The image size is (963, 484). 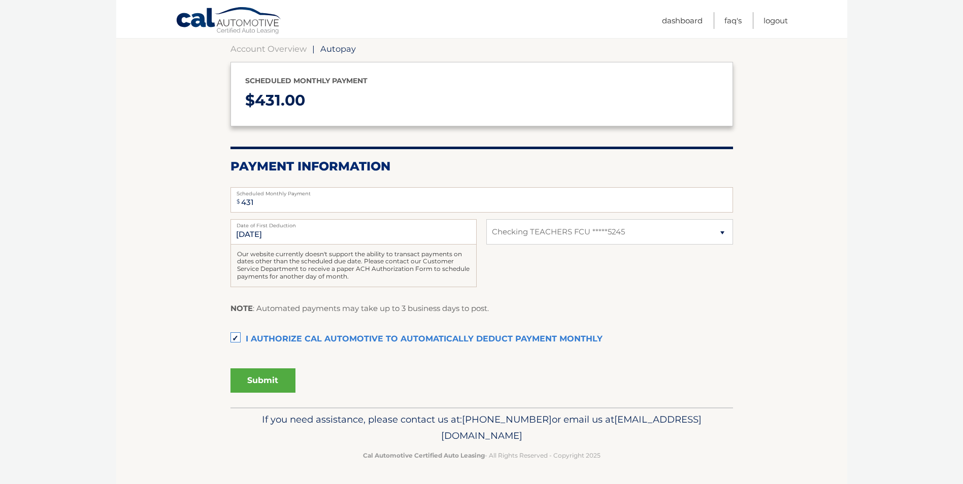 I want to click on label: Date of First Deduction, so click(x=353, y=223).